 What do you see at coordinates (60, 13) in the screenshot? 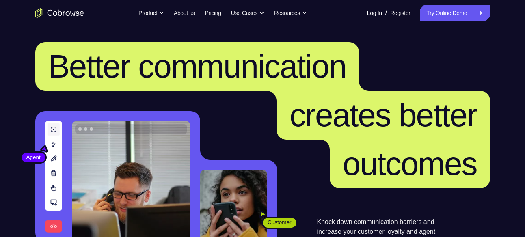
I see `a: Go to the home page` at bounding box center [60, 13].